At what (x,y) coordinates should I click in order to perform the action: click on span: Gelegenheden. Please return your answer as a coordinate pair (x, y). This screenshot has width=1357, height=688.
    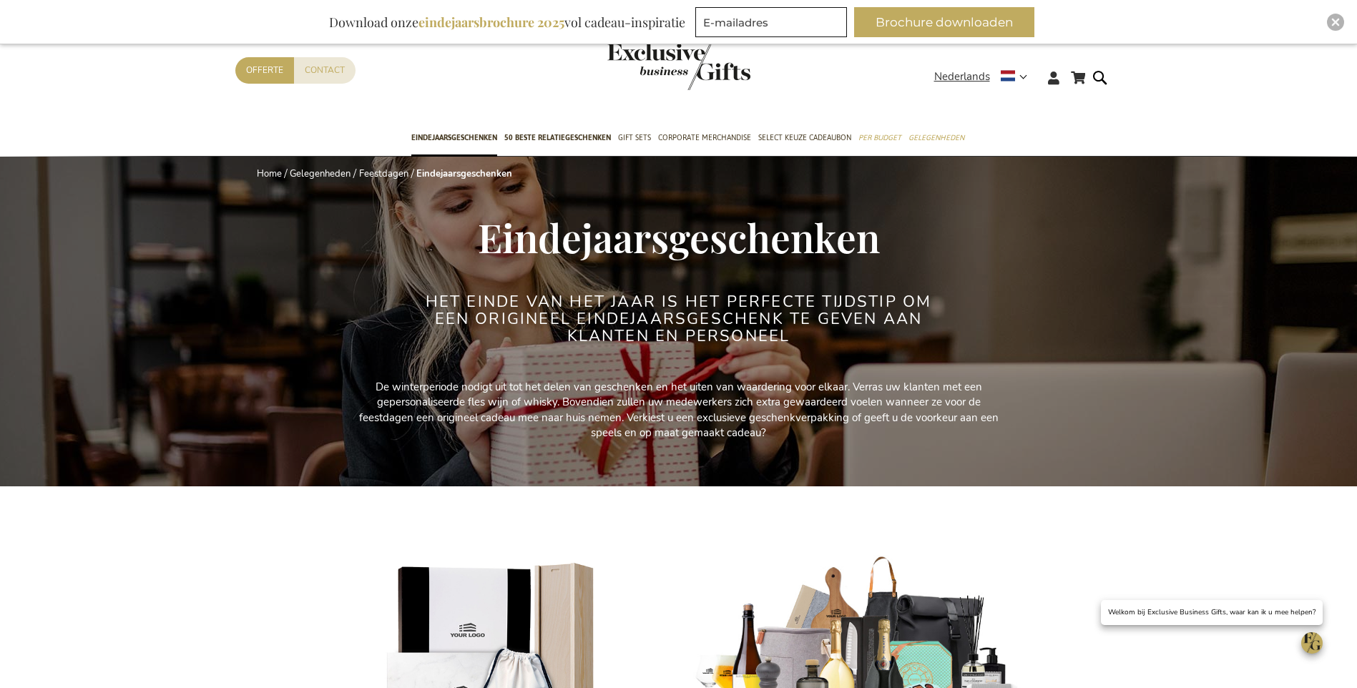
    Looking at the image, I should click on (936, 137).